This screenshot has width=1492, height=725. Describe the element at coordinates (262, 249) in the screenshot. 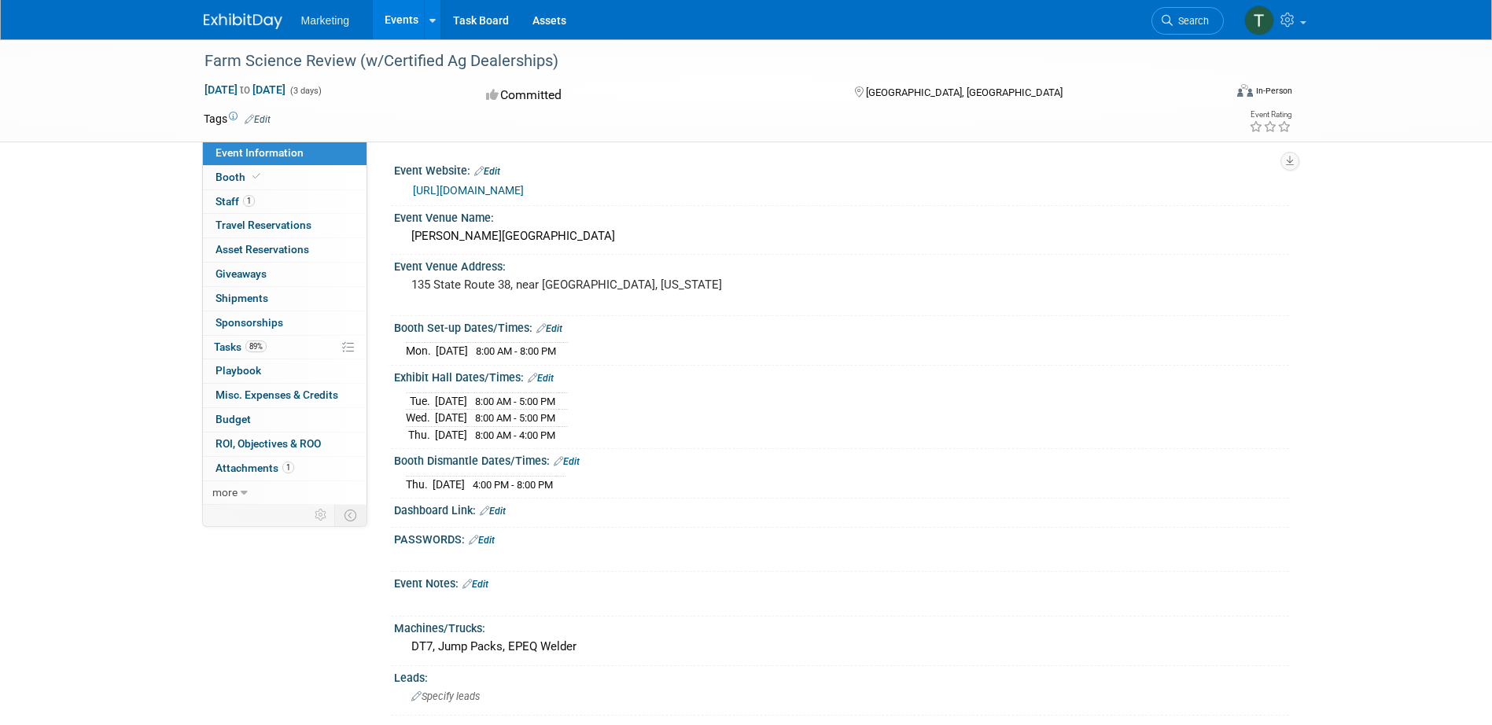

I see `span: Asset Reservations` at that location.